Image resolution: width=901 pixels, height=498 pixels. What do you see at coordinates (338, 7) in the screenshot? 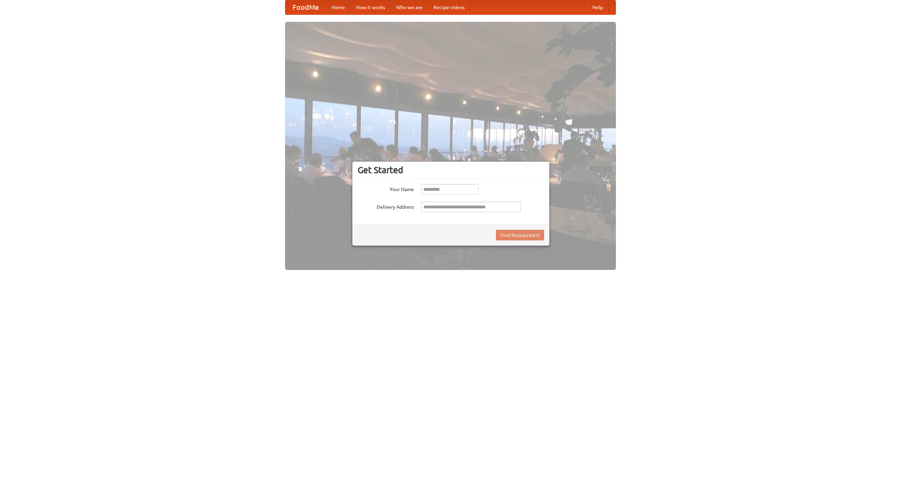
I see `a: Home` at bounding box center [338, 7].